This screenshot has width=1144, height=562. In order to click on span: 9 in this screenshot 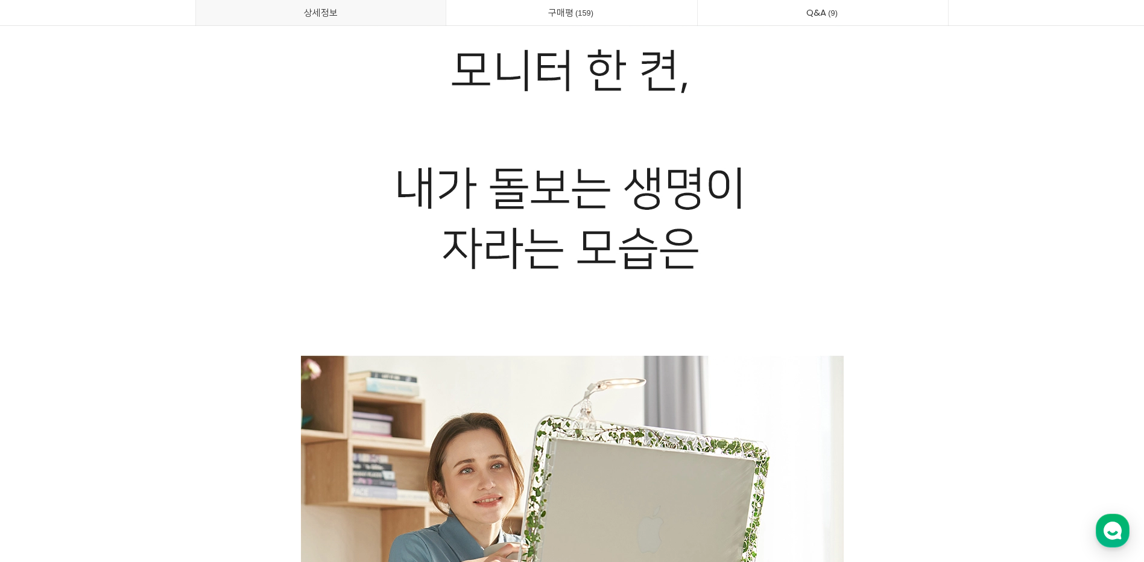, I will do `click(833, 13)`.